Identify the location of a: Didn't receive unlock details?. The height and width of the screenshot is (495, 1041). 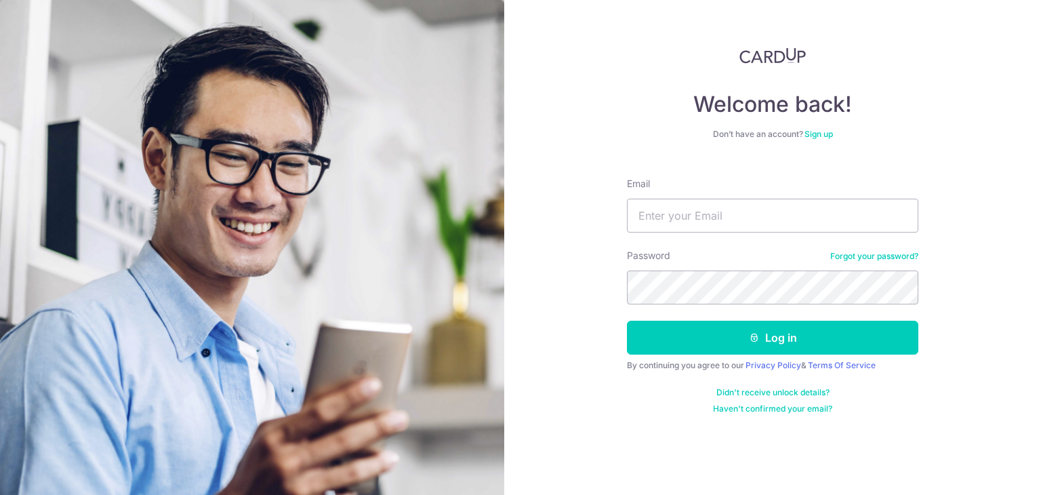
(772, 392).